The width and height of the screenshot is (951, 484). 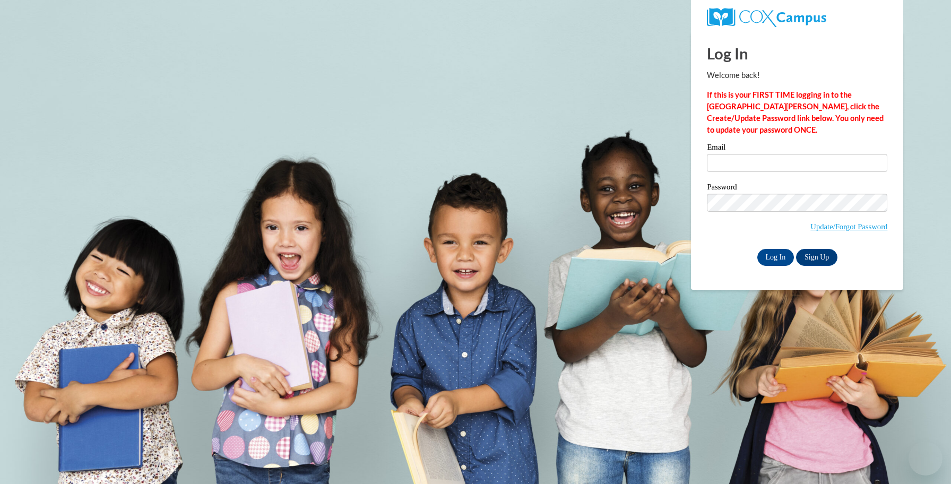 What do you see at coordinates (797, 149) in the screenshot?
I see `label: Email` at bounding box center [797, 149].